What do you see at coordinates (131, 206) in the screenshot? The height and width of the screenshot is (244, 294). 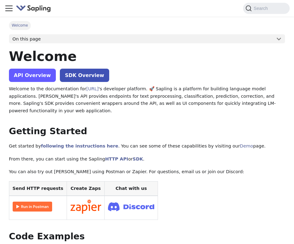 I see `img: Join Discord` at bounding box center [131, 206].